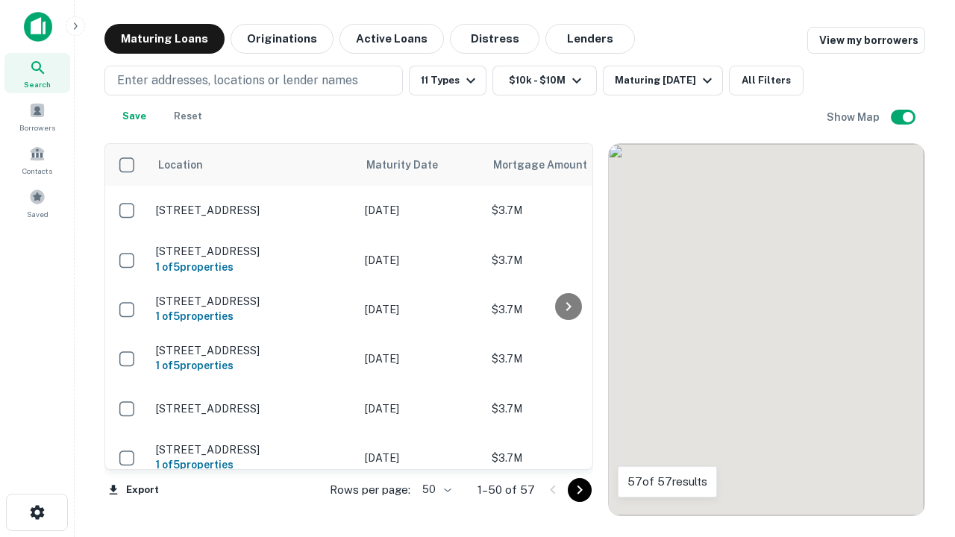 This screenshot has width=955, height=537. I want to click on a: Contacts, so click(37, 160).